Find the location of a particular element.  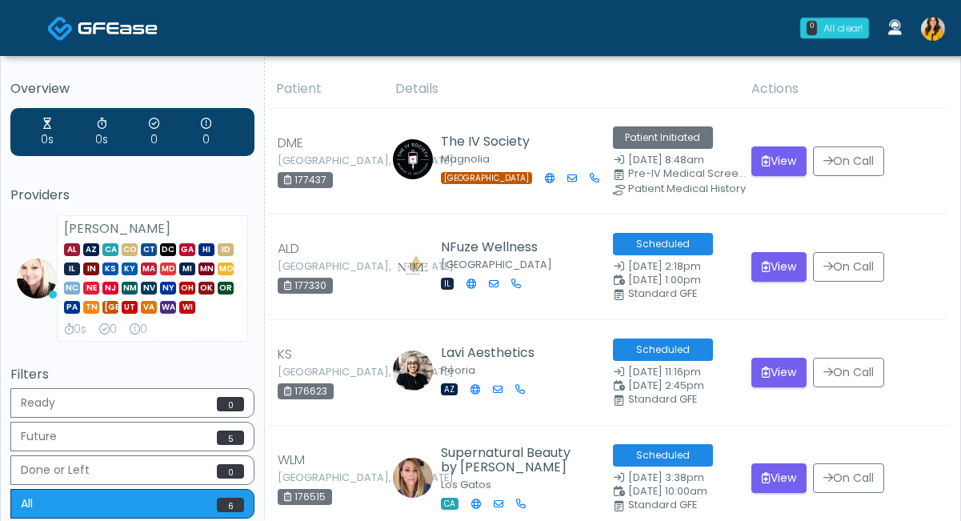

small: Peoria is located at coordinates (457, 369).